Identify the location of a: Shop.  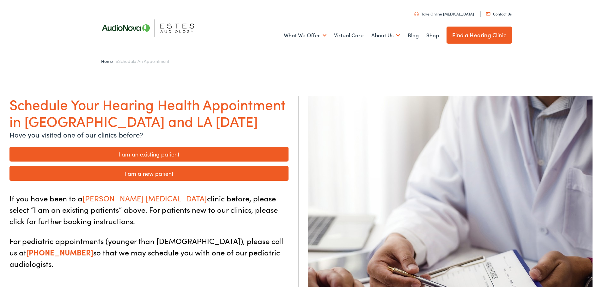
(433, 34).